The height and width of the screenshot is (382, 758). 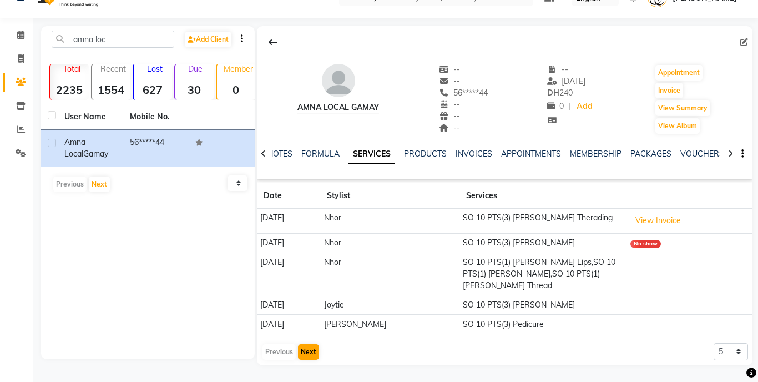 What do you see at coordinates (273, 42) in the screenshot?
I see `div: Back to Client` at bounding box center [273, 42].